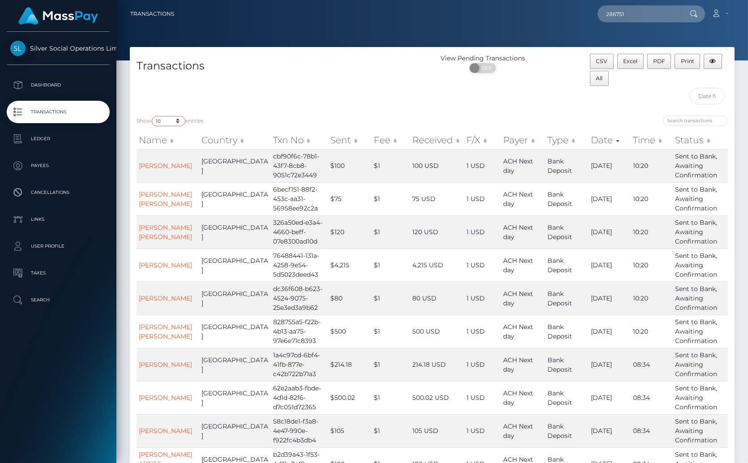  Describe the element at coordinates (659, 61) in the screenshot. I see `span: PDF` at that location.